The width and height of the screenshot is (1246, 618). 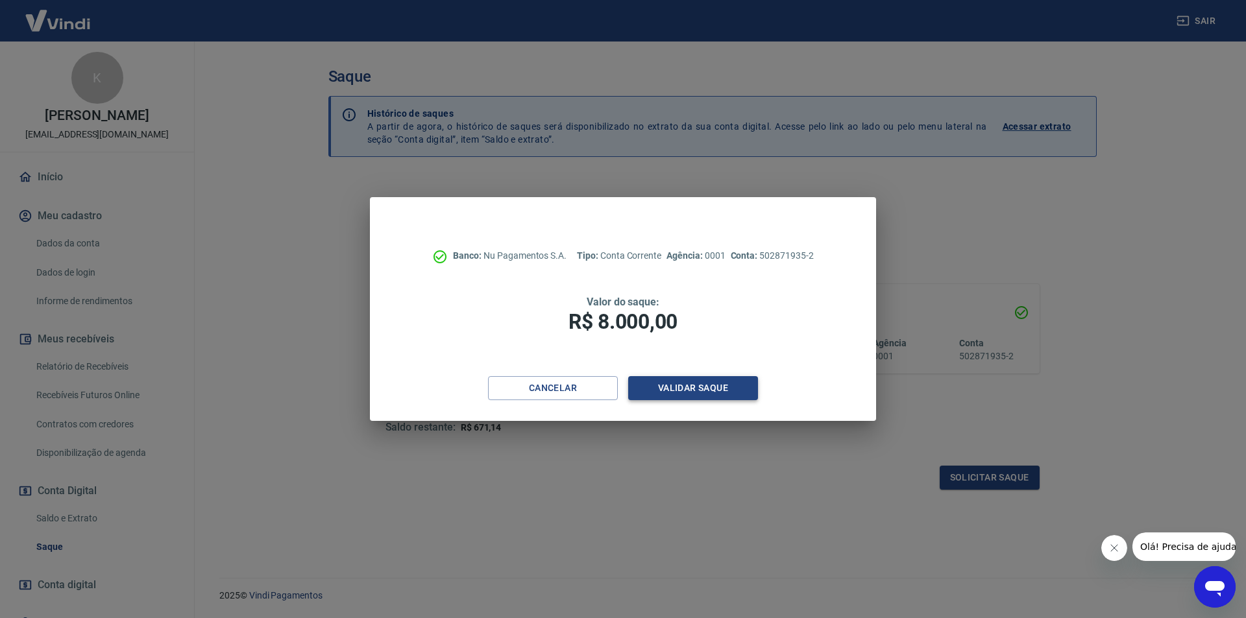 I want to click on p: Conta Corrente, so click(x=619, y=256).